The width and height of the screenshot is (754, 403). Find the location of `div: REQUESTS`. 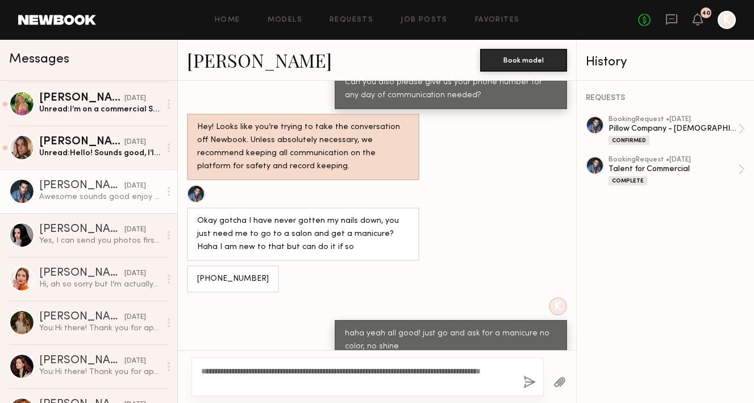

div: REQUESTS is located at coordinates (666, 98).